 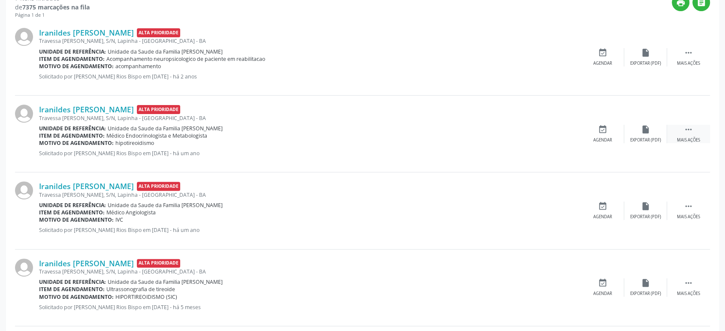 What do you see at coordinates (135, 143) in the screenshot?
I see `span: hipotireoidismo` at bounding box center [135, 143].